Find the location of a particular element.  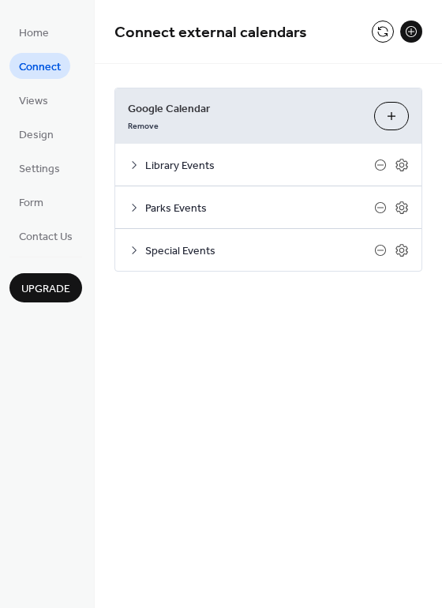

span: Views is located at coordinates (33, 101).